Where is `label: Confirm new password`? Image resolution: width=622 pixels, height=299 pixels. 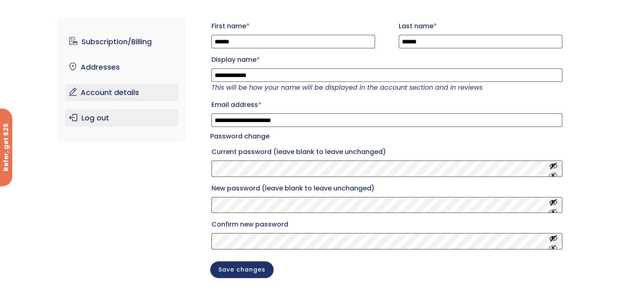
label: Confirm new password is located at coordinates (387, 224).